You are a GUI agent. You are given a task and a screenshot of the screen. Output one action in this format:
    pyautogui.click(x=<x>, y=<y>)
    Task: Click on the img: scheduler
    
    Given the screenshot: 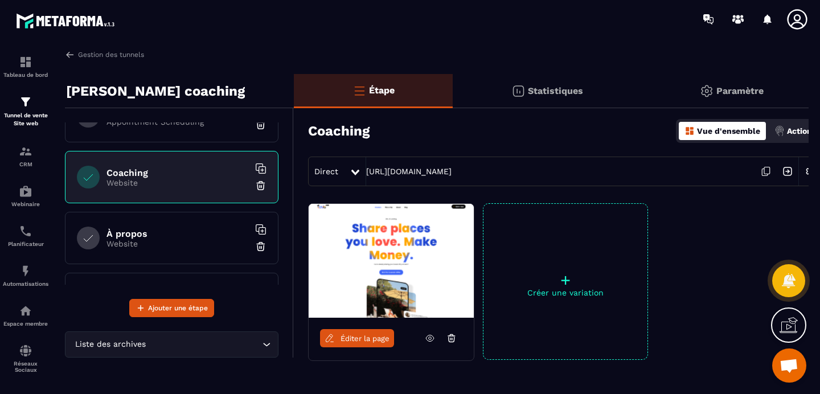 What is the action you would take?
    pyautogui.click(x=26, y=231)
    